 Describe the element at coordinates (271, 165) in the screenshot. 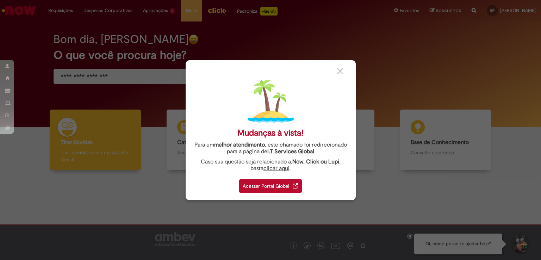

I see `div: Caso sua questão seja relacionado a , basta .` at that location.